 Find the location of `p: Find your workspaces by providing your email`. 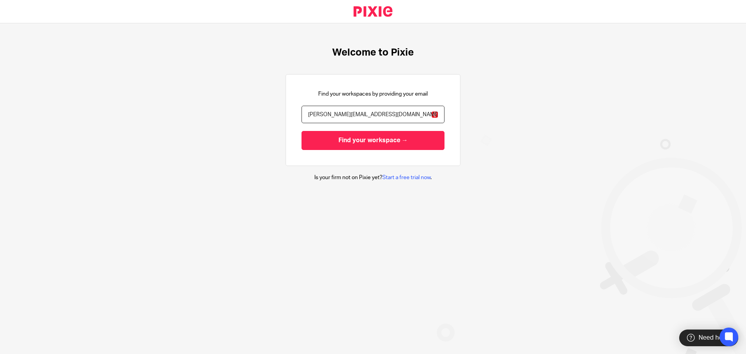

p: Find your workspaces by providing your email is located at coordinates (373, 94).